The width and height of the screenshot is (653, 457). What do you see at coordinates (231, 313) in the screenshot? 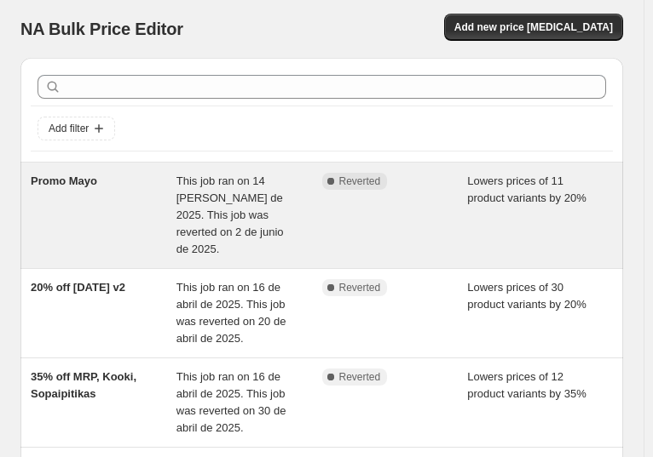
I see `span: This job ran on 16 de abril de 2025. This job was reverted on 20 de abril de 2025.` at bounding box center [231, 313].